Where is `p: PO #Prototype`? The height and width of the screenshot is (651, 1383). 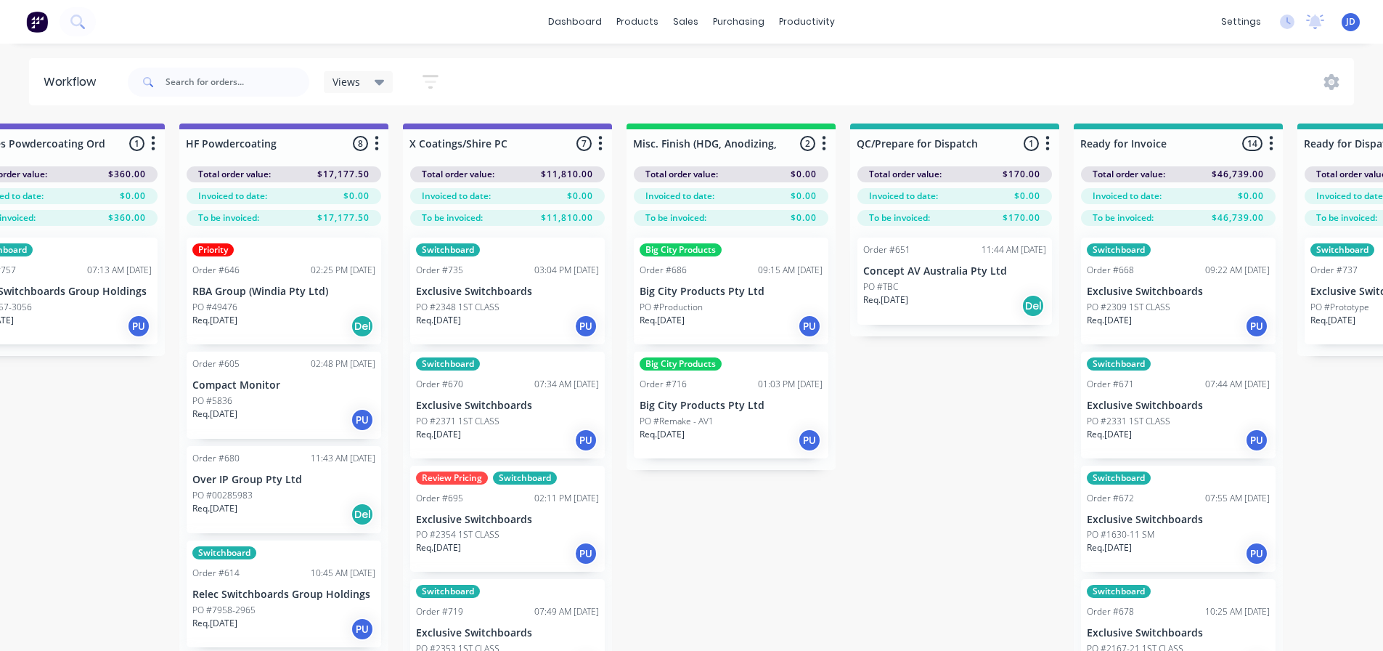
p: PO #Prototype is located at coordinates (1340, 307).